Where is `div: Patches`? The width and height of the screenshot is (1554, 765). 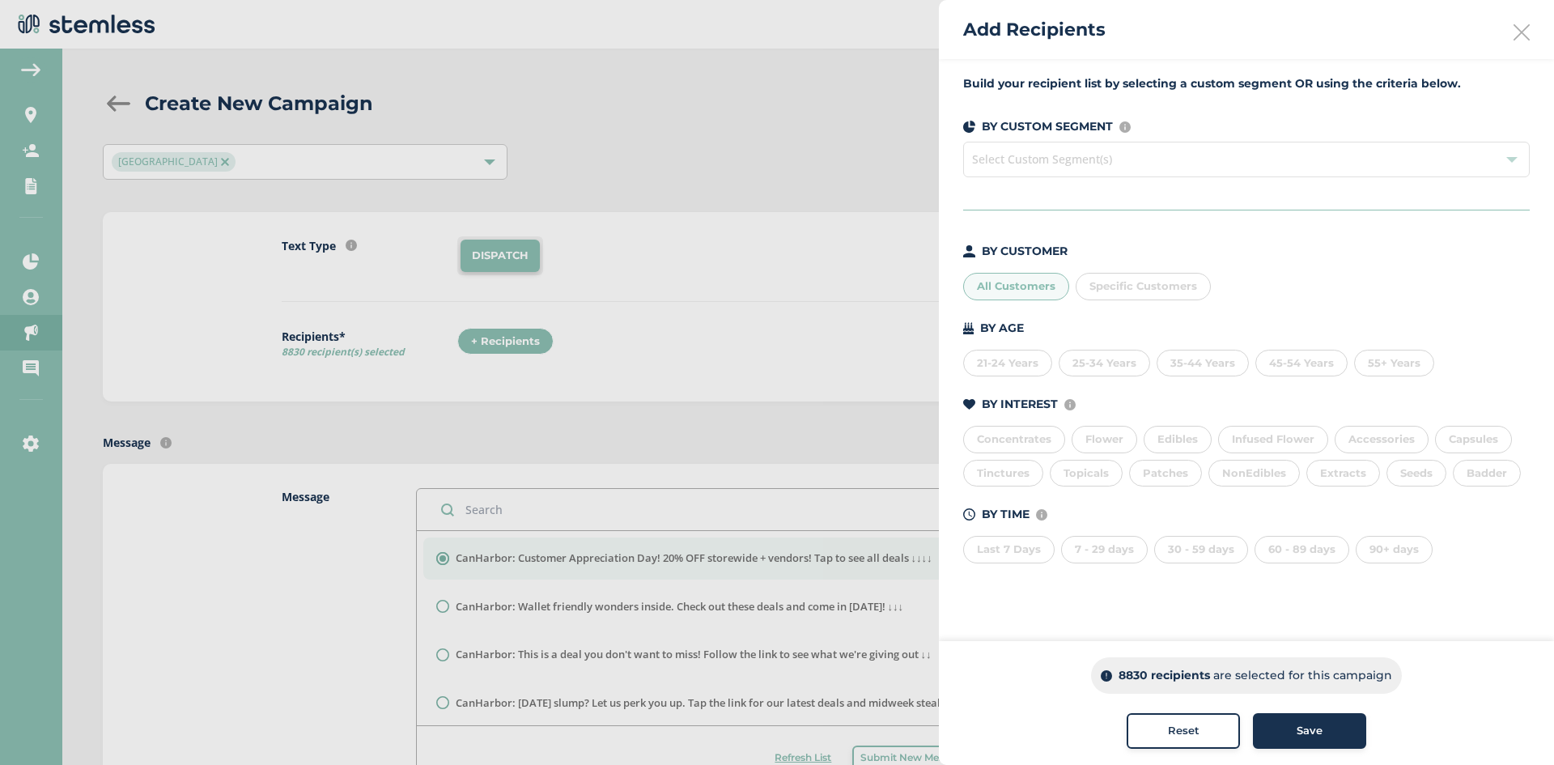 div: Patches is located at coordinates (1165, 473).